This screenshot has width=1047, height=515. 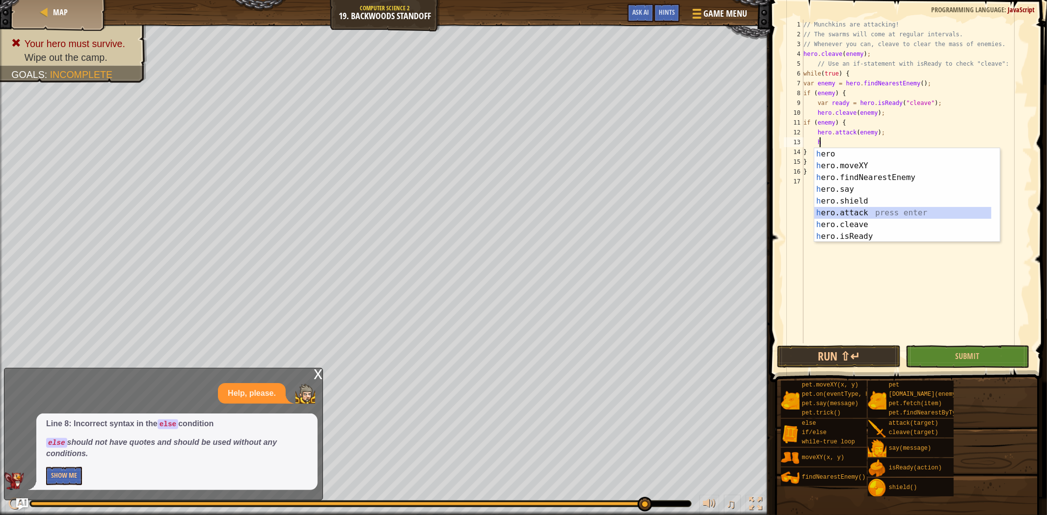 What do you see at coordinates (821, 413) in the screenshot?
I see `span: pet.trick()` at bounding box center [821, 413].